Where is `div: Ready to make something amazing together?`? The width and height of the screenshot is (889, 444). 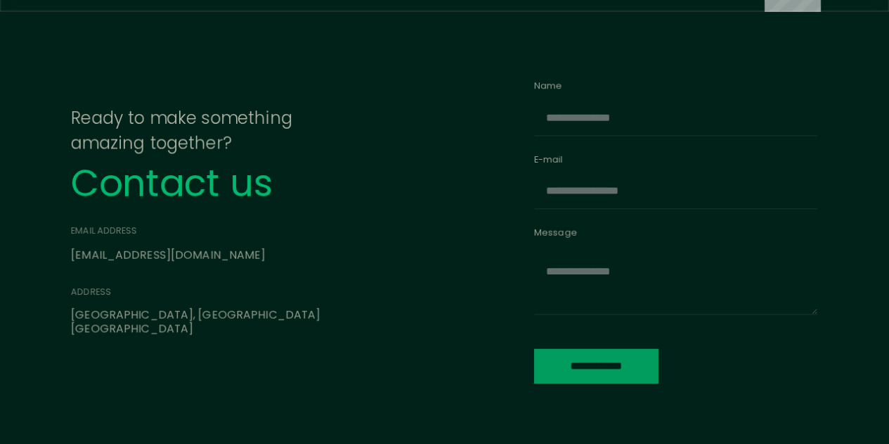
div: Ready to make something amazing together? is located at coordinates (269, 131).